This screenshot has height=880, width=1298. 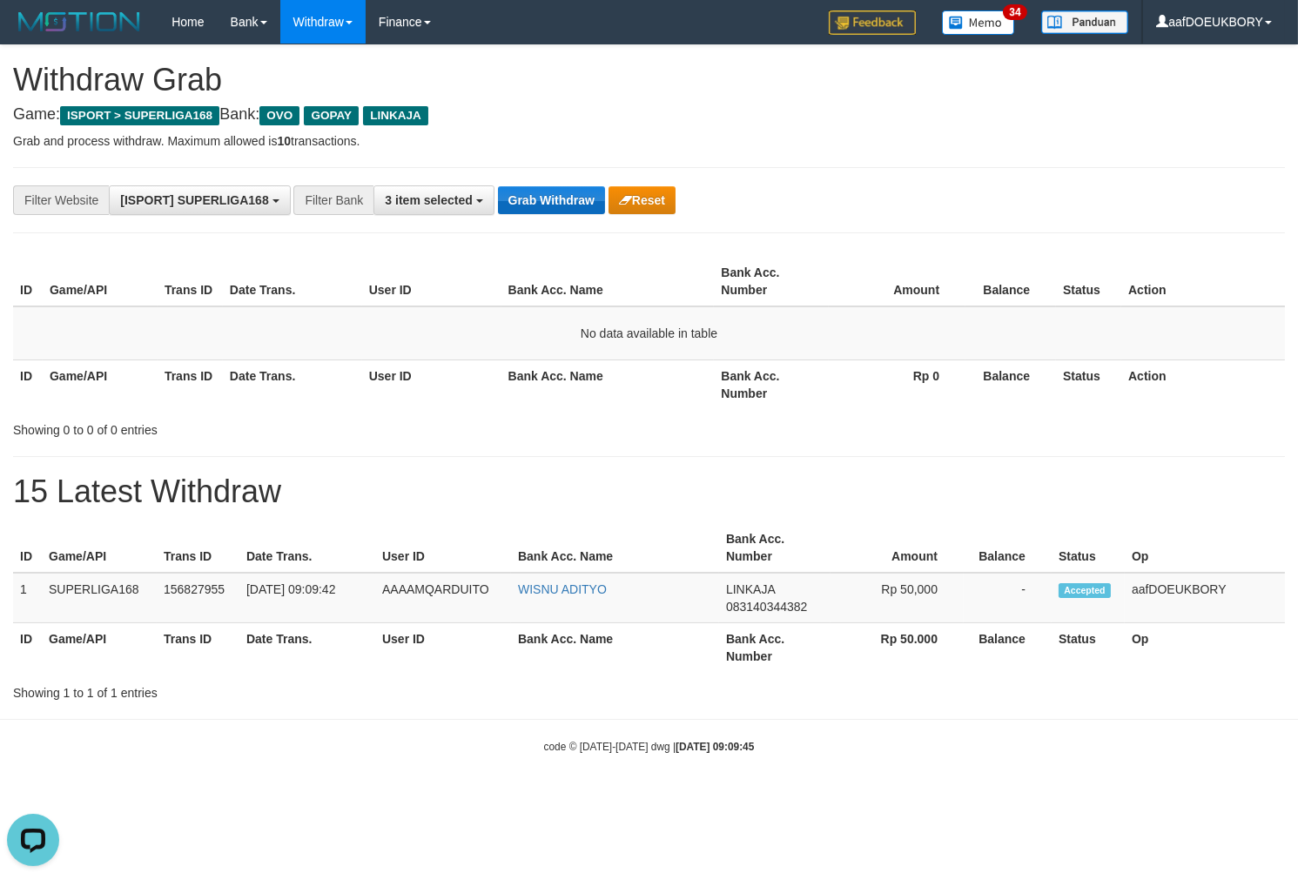 What do you see at coordinates (648, 115) in the screenshot?
I see `h4: Game: Bank:` at bounding box center [648, 115].